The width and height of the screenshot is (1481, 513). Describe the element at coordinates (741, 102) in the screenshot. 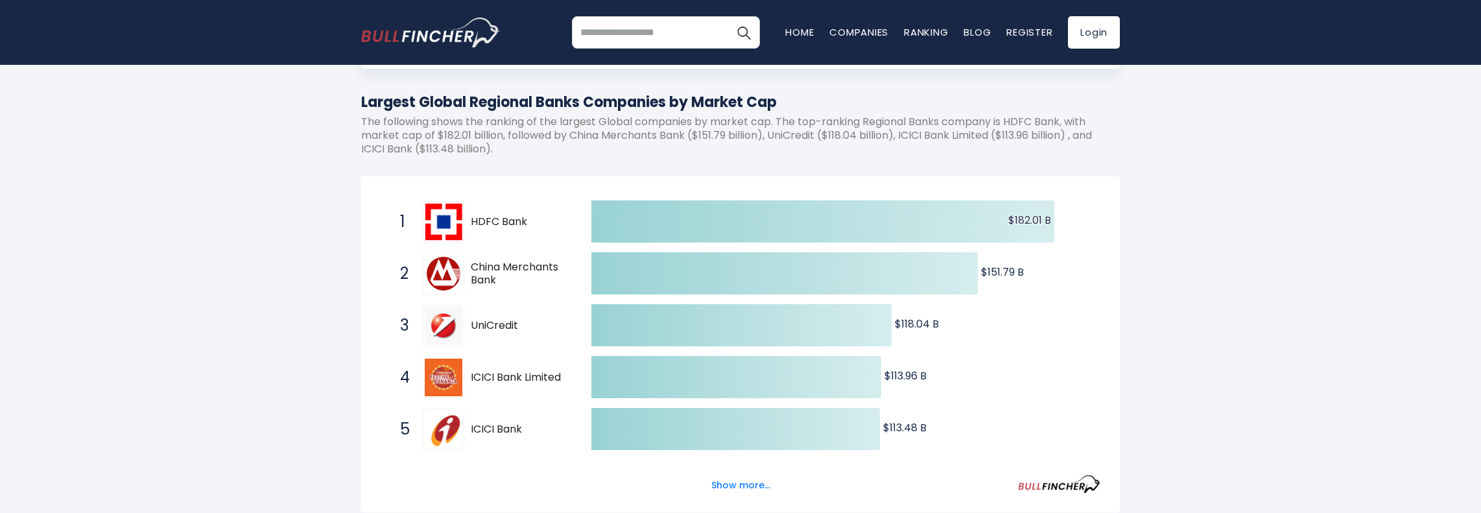

I see `h1: Largest Global Regional Banks Companies by Market Cap` at that location.